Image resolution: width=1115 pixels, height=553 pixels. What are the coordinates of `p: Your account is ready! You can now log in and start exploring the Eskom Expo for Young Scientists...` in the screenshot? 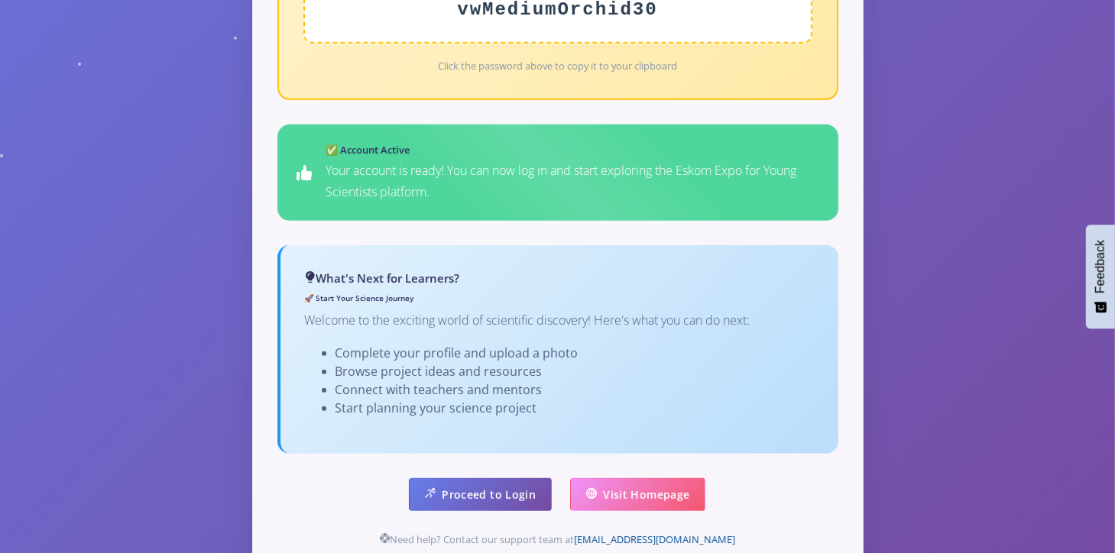 It's located at (573, 181).